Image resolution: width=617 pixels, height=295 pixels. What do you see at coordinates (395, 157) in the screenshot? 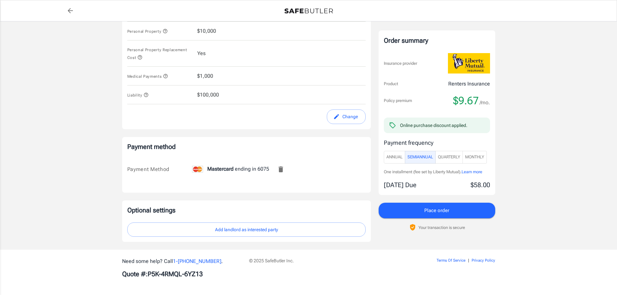
I see `button: Annual` at bounding box center [395, 157].